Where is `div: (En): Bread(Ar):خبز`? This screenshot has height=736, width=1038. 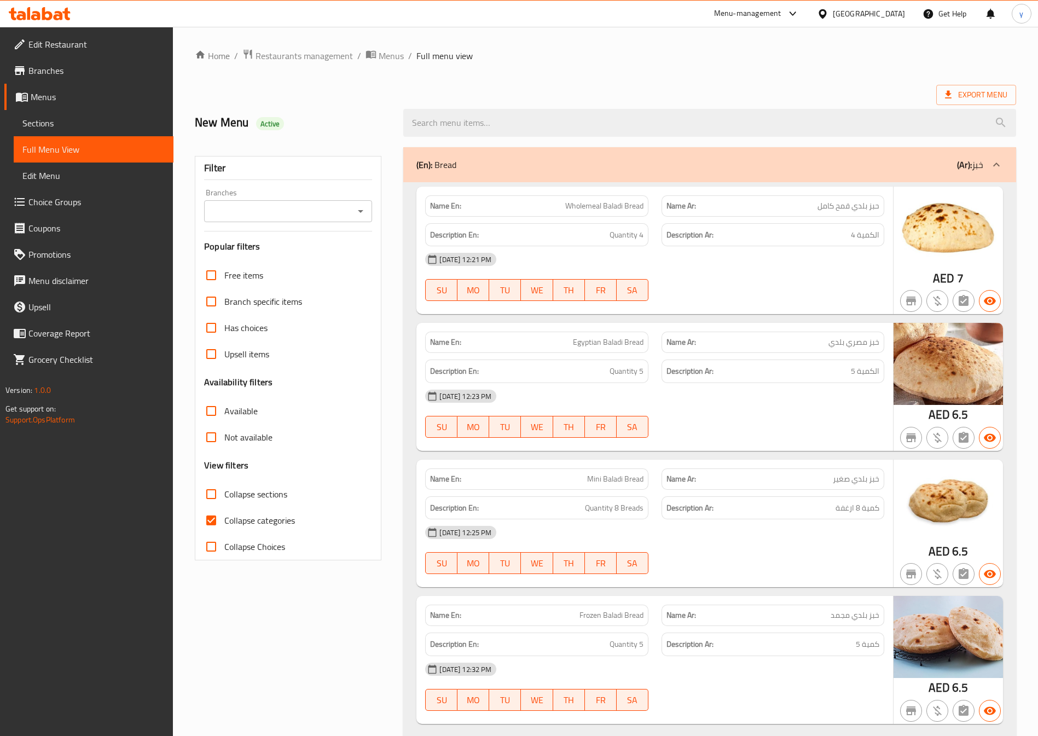 div: (En): Bread(Ar):خبز is located at coordinates (710, 165).